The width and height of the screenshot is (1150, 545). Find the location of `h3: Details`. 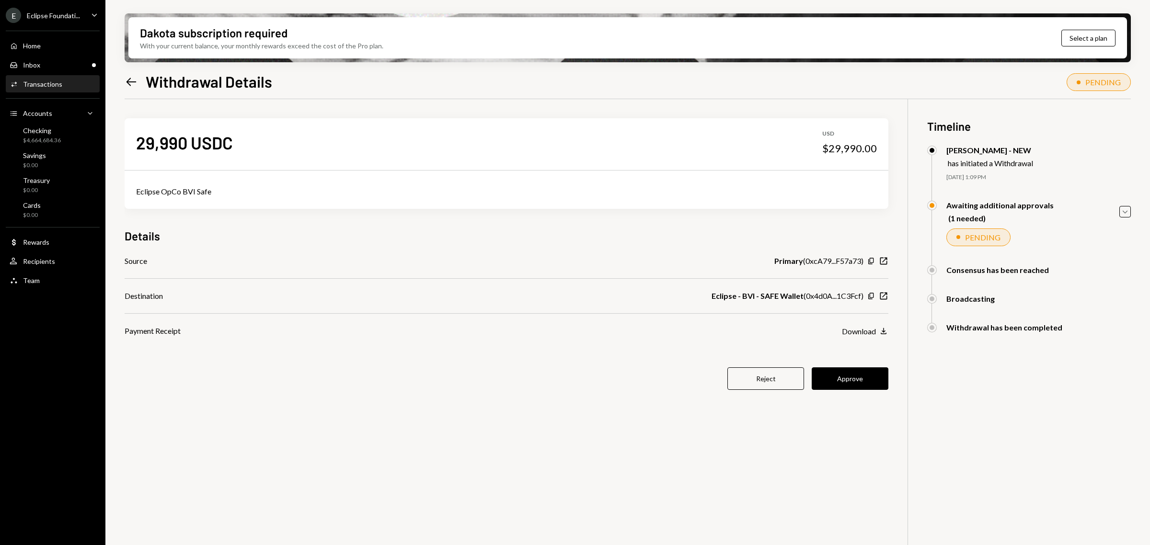

h3: Details is located at coordinates (142, 236).